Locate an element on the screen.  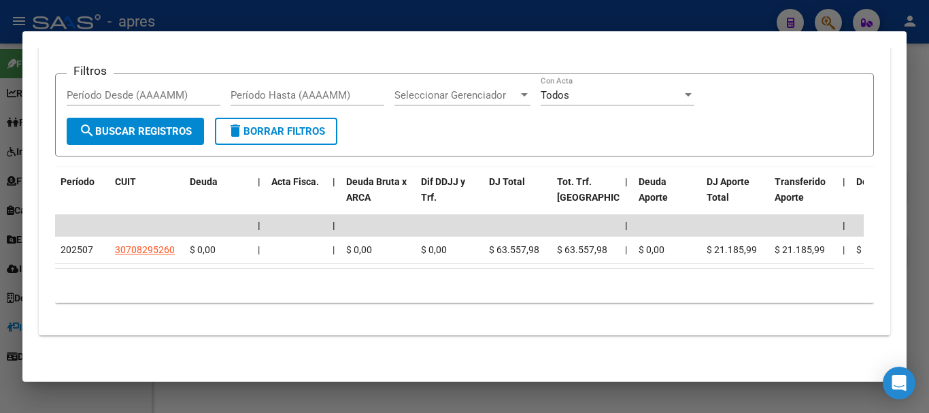
span: DJ Total is located at coordinates (507, 182).